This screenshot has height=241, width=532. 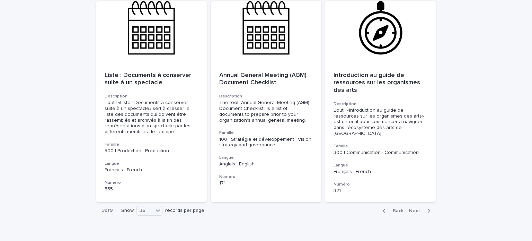 I want to click on button: Next, so click(x=421, y=211).